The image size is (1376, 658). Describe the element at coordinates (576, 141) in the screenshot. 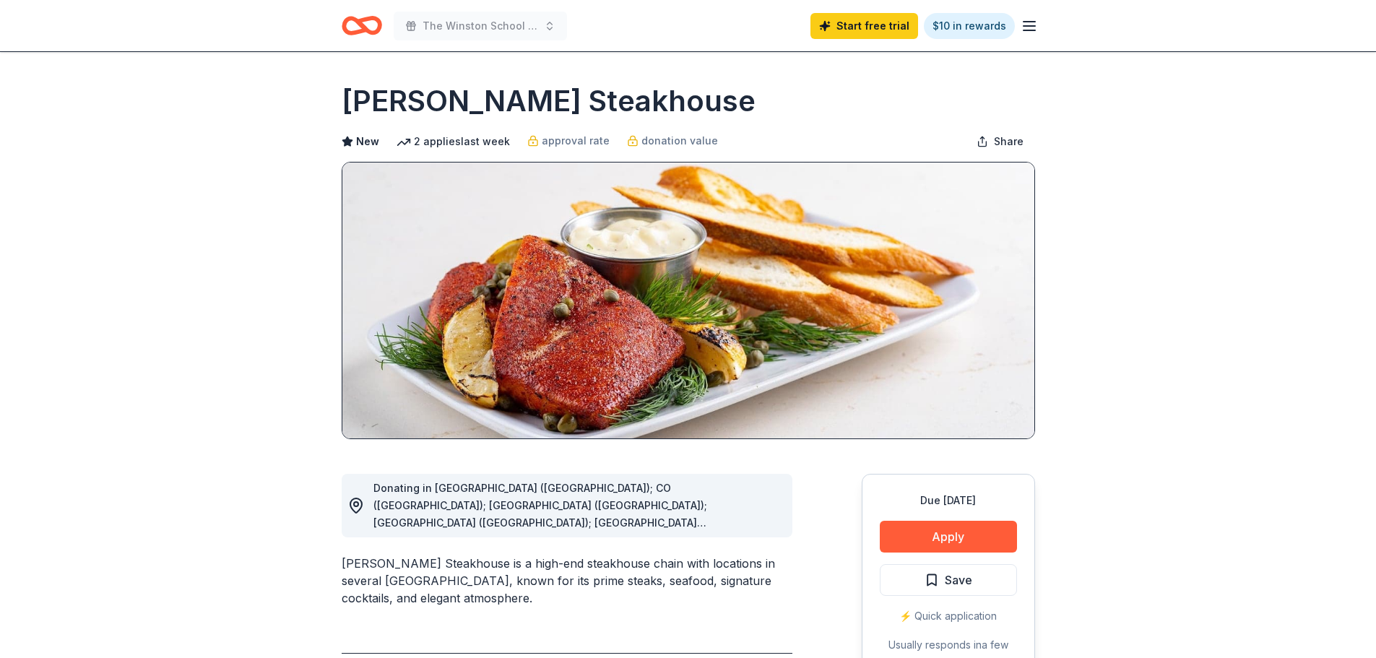

I see `span: approval rate` at that location.